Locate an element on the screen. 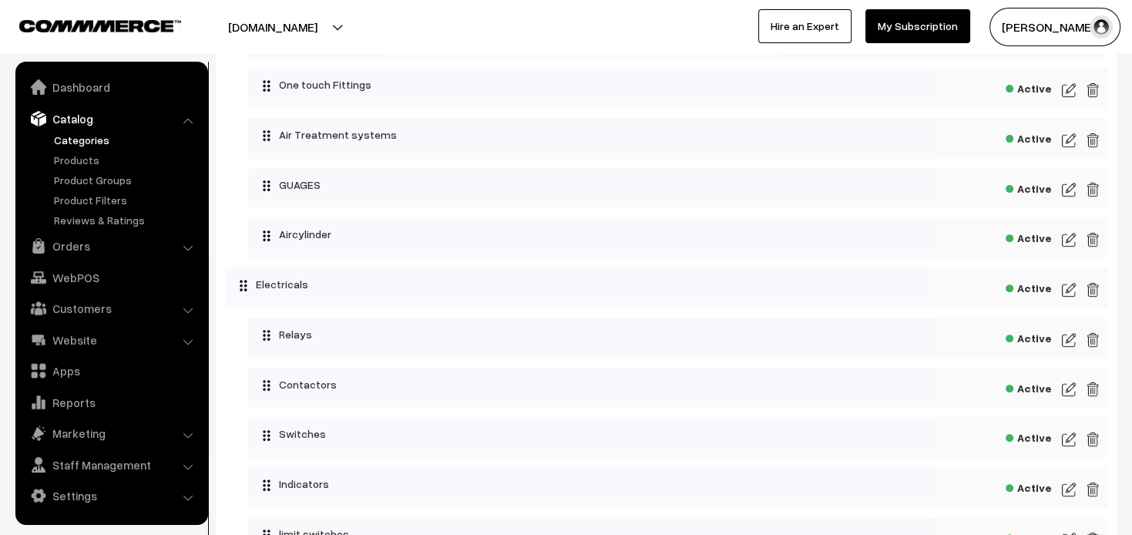 This screenshot has width=1132, height=535. div: Aircylinder is located at coordinates (592, 234).